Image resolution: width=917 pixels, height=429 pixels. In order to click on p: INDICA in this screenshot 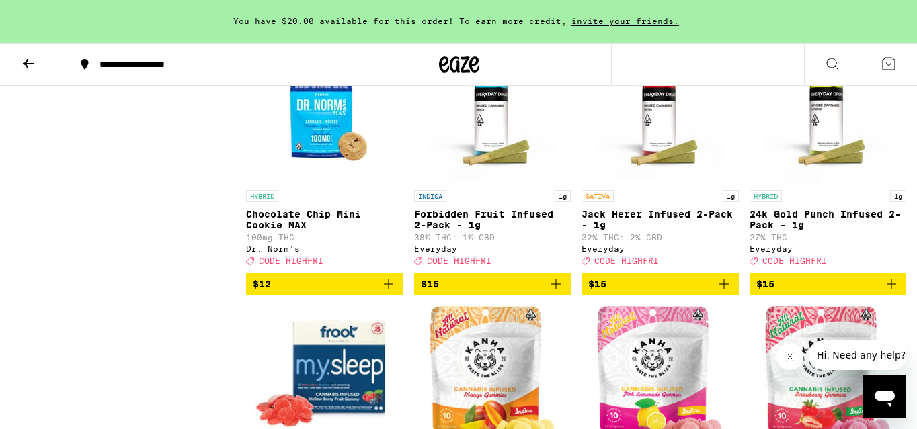, I will do `click(430, 196)`.